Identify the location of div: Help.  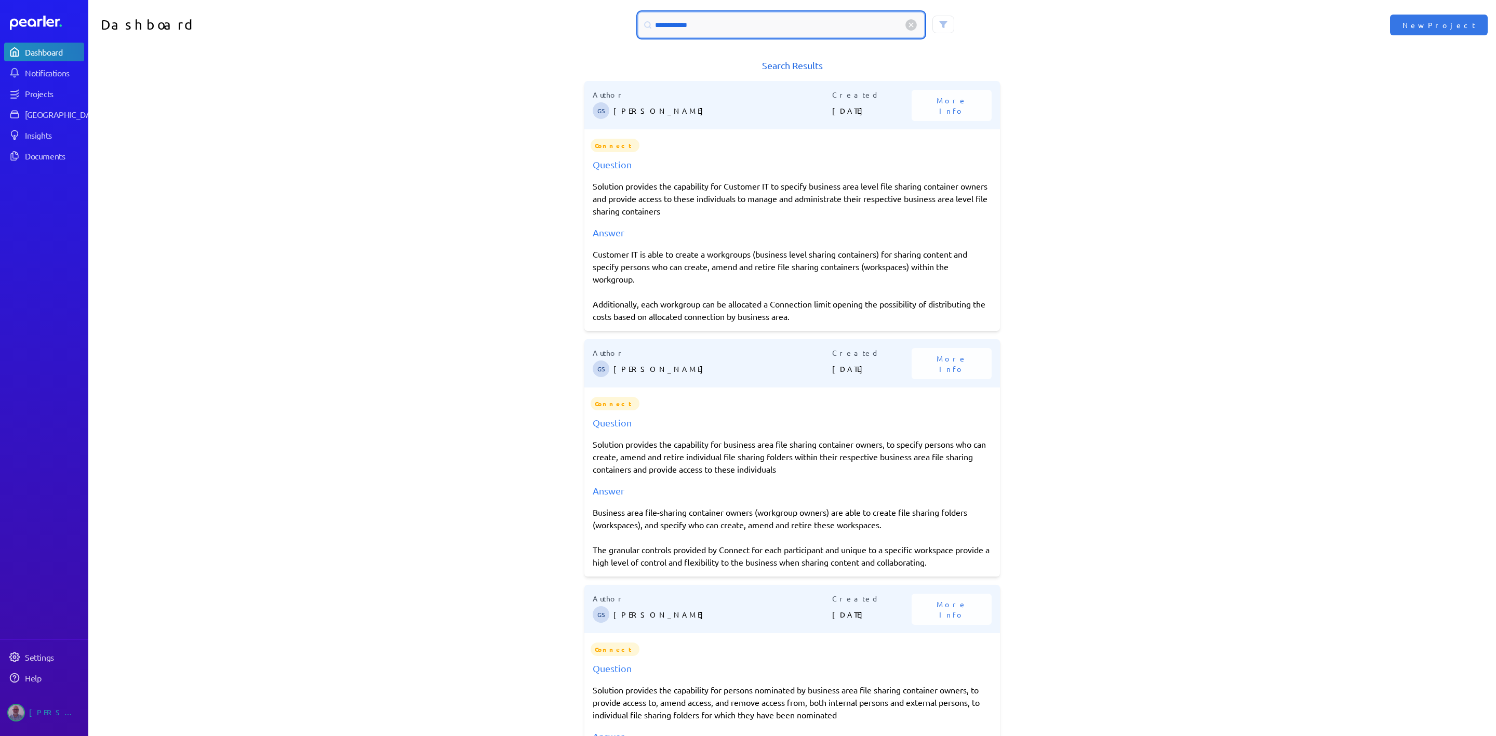
(54, 678).